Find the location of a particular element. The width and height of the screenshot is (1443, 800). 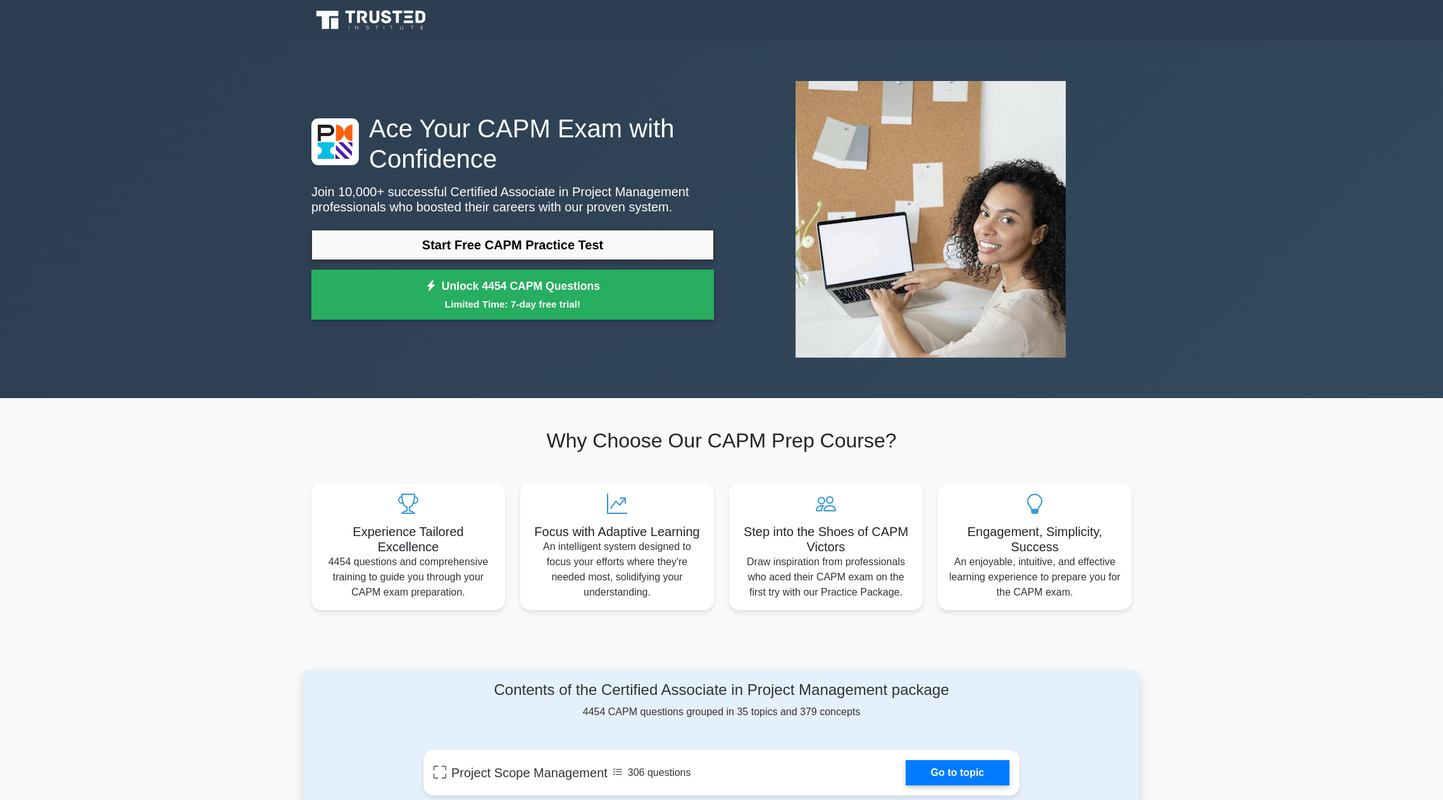

h5: Focus with Adaptive Learning is located at coordinates (617, 532).